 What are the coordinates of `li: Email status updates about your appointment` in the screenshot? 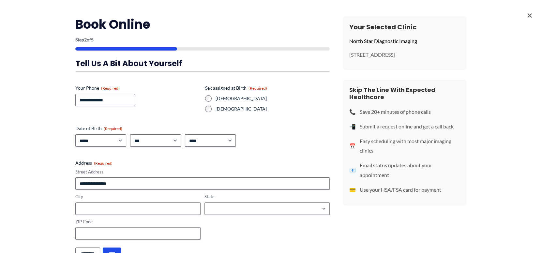 It's located at (404, 170).